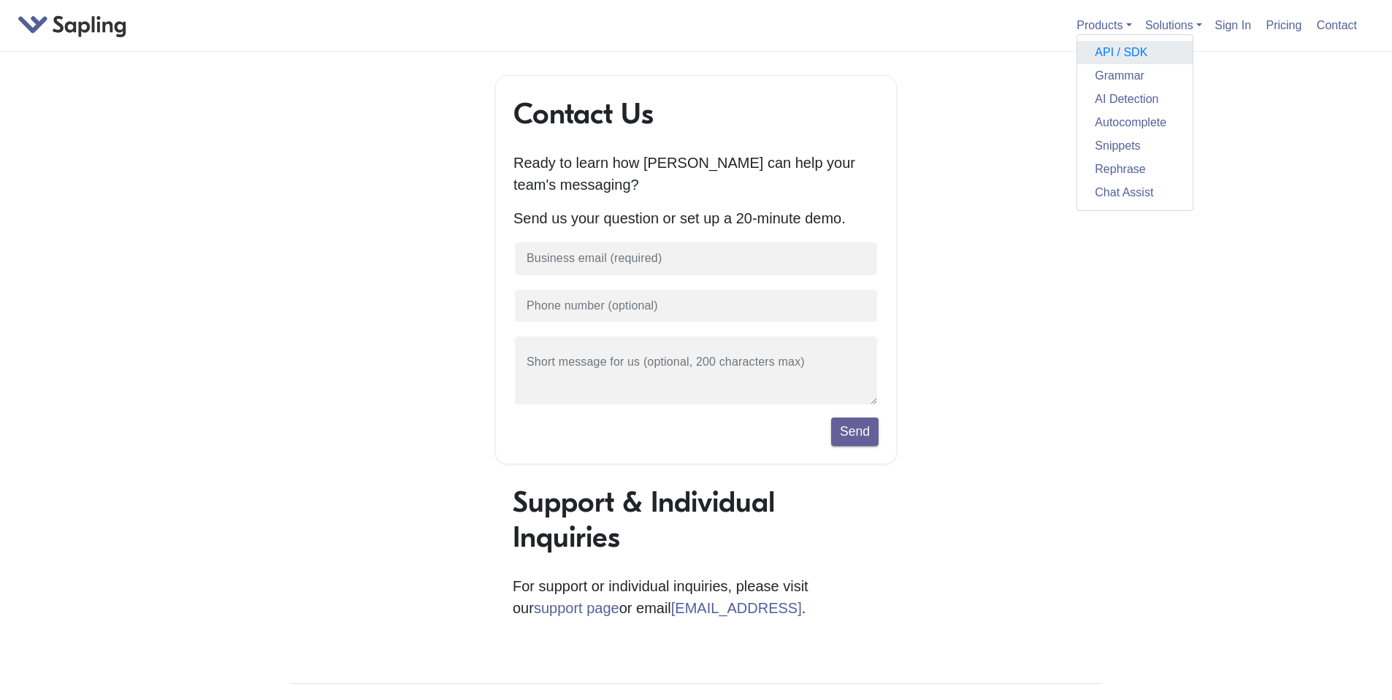 This screenshot has width=1392, height=700. What do you see at coordinates (854, 432) in the screenshot?
I see `button: Send` at bounding box center [854, 432].